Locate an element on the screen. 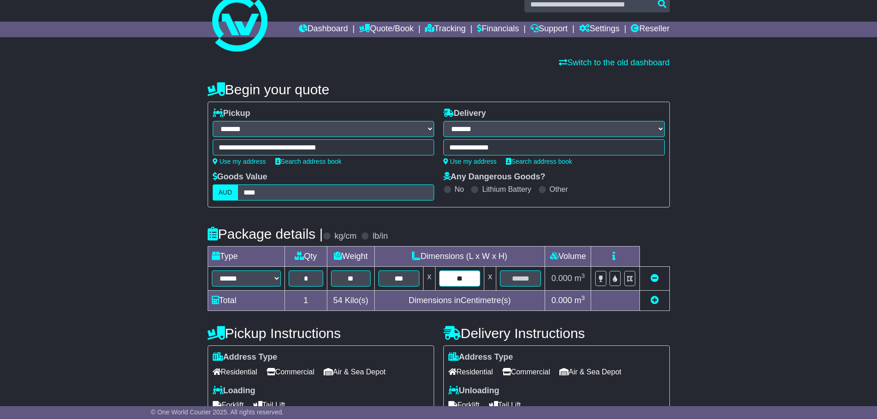 This screenshot has width=877, height=419. td: Type is located at coordinates (246, 257).